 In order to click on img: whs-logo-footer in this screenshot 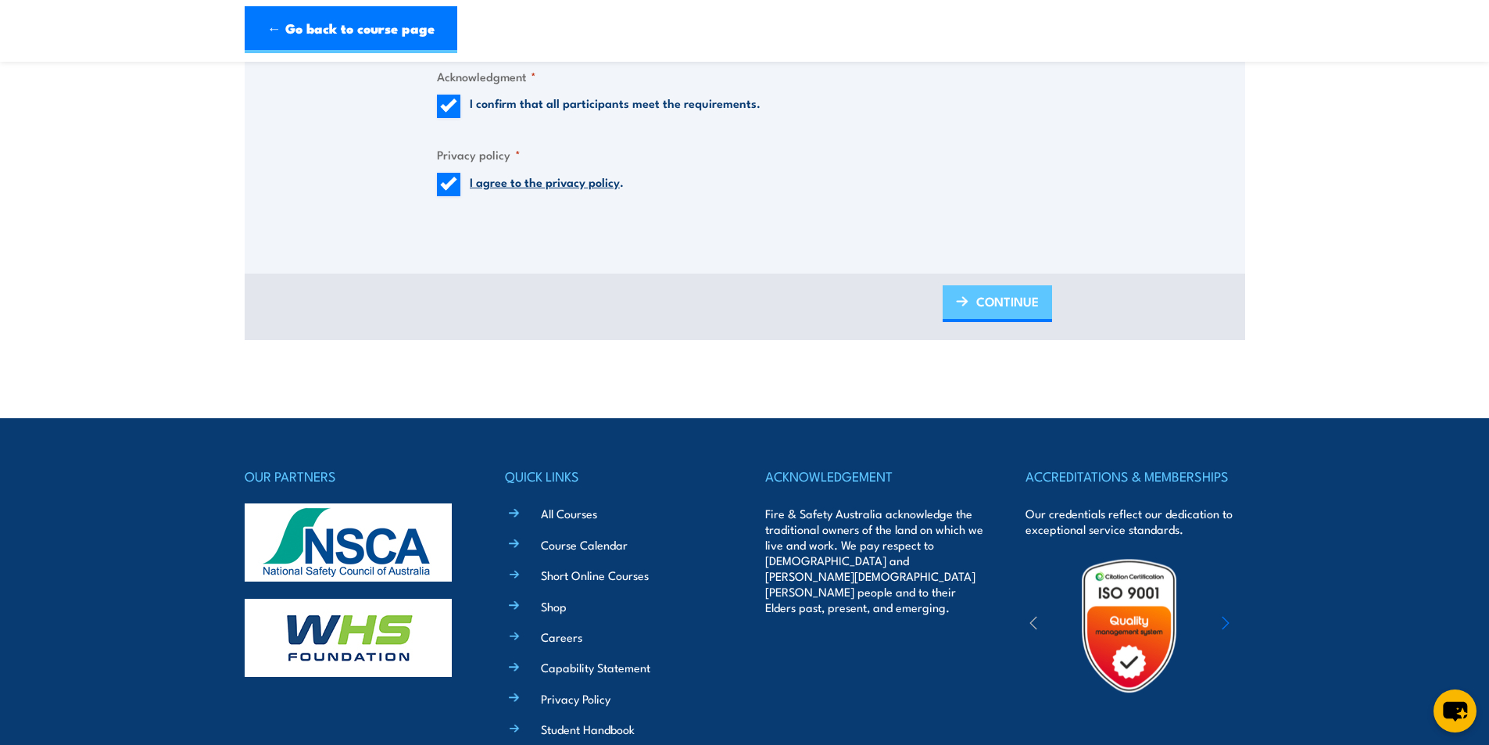, I will do `click(348, 638)`.